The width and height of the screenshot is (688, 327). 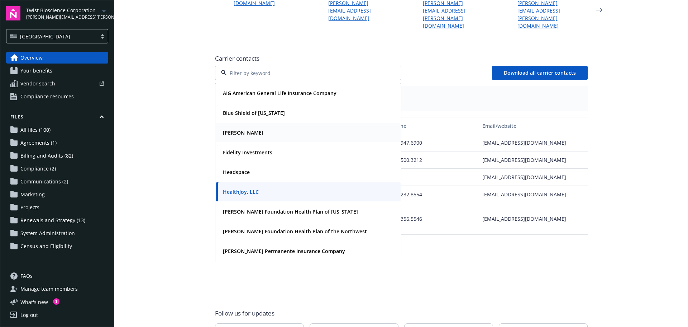 I want to click on div: Email/website, so click(x=533, y=125).